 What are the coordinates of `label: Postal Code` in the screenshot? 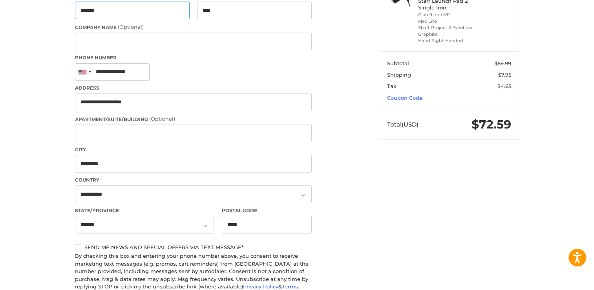 It's located at (267, 210).